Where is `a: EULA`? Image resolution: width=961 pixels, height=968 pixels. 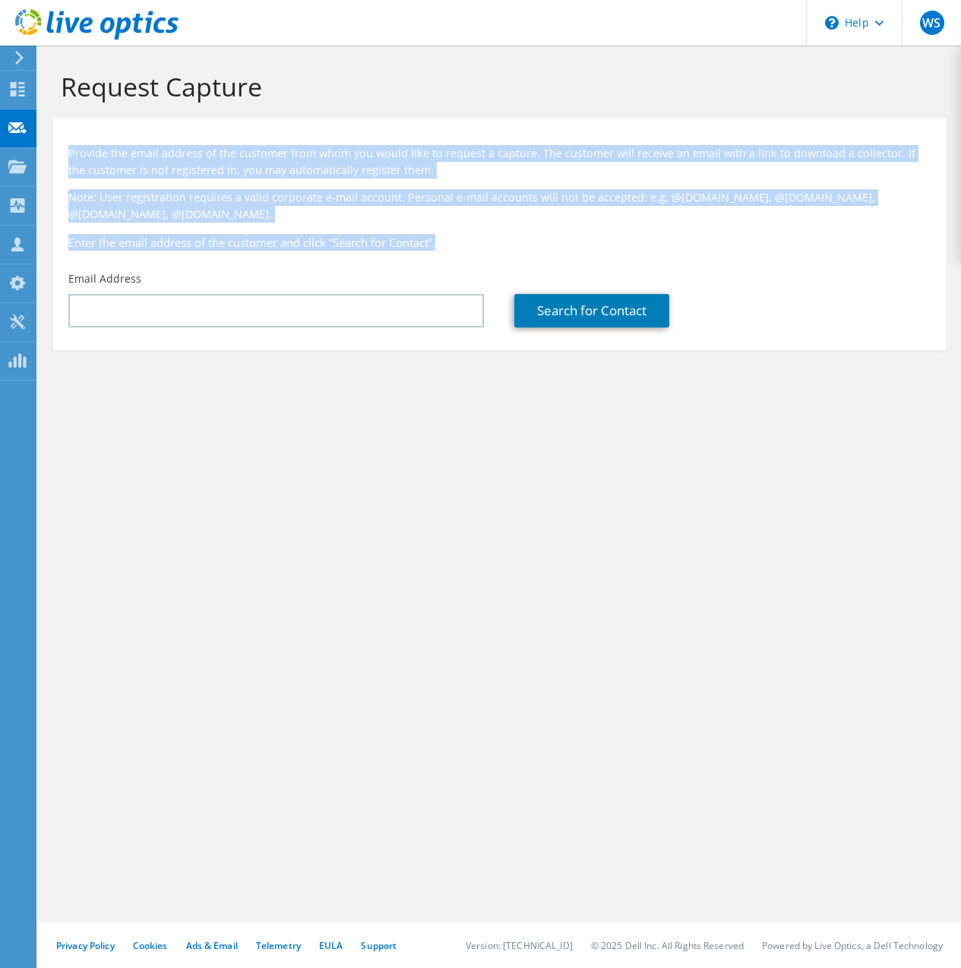
a: EULA is located at coordinates (330, 945).